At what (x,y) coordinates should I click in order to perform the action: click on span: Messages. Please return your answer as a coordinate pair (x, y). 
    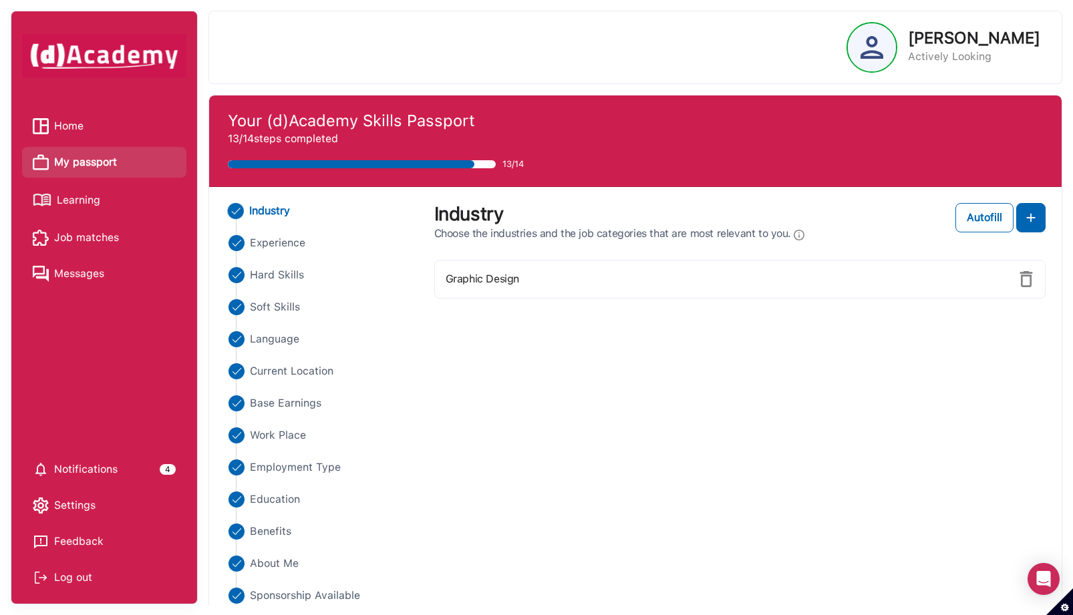
    Looking at the image, I should click on (79, 274).